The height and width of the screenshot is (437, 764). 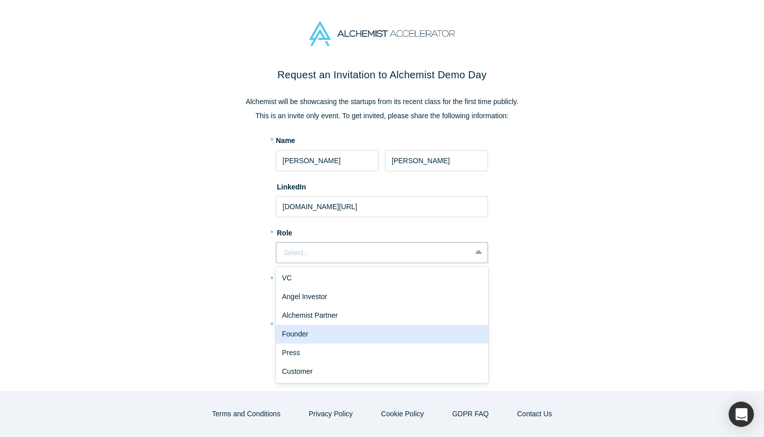 What do you see at coordinates (373, 253) in the screenshot?
I see `div: Select...` at bounding box center [373, 253].